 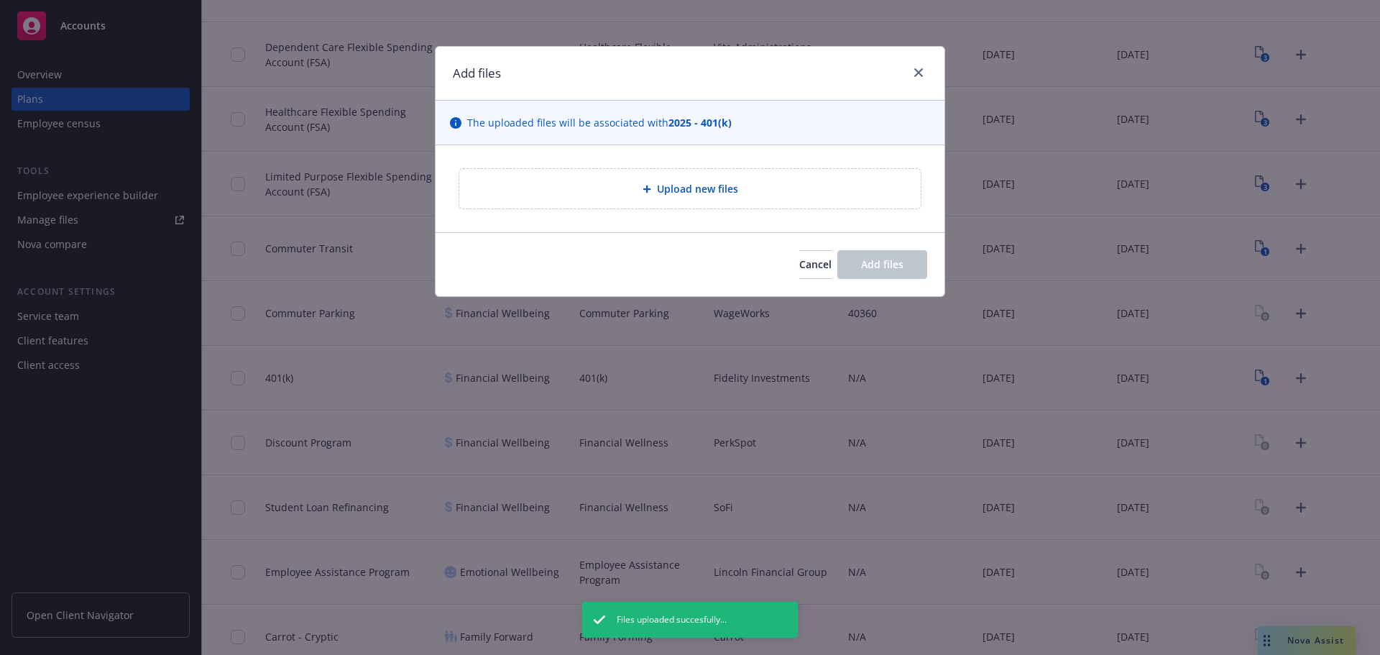 I want to click on button: Add files, so click(x=882, y=265).